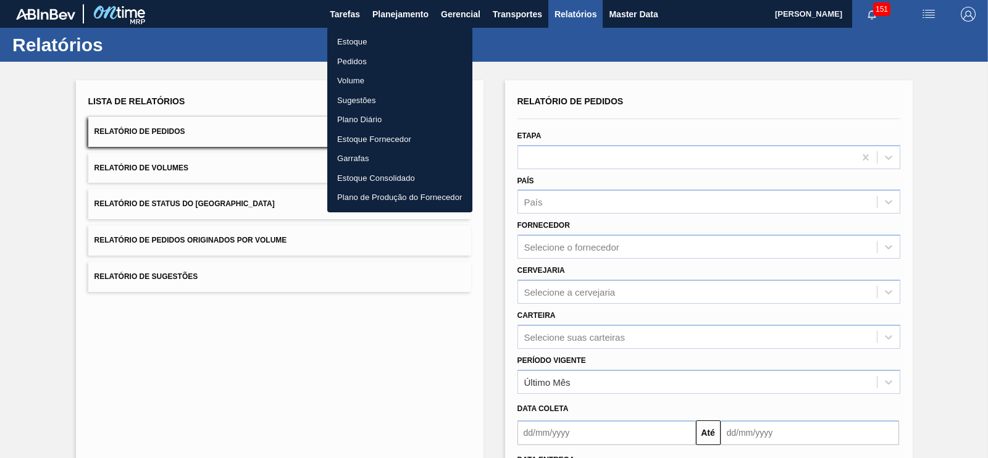  I want to click on a: Estoque Consolidado, so click(399, 178).